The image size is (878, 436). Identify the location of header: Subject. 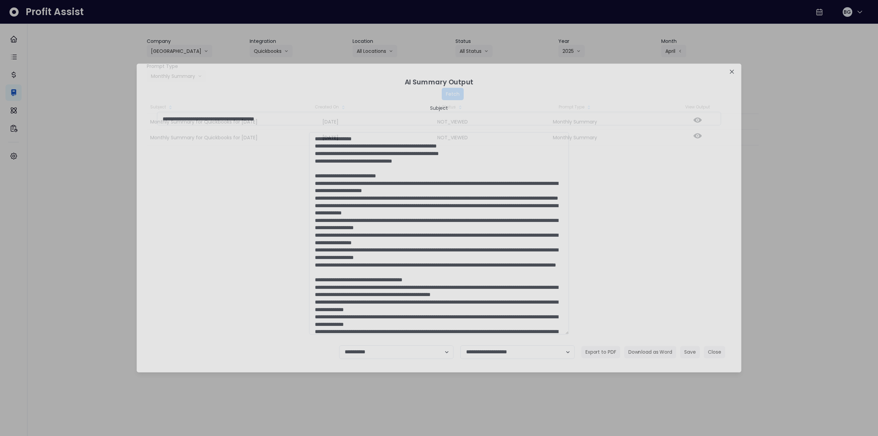
(439, 108).